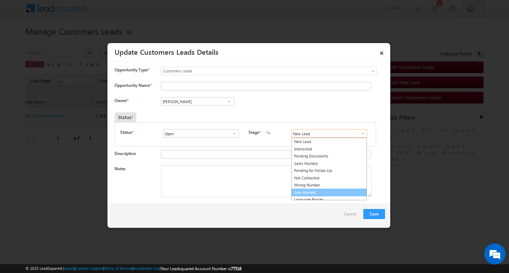 This screenshot has width=509, height=273. I want to click on a: Wrong Number, so click(329, 185).